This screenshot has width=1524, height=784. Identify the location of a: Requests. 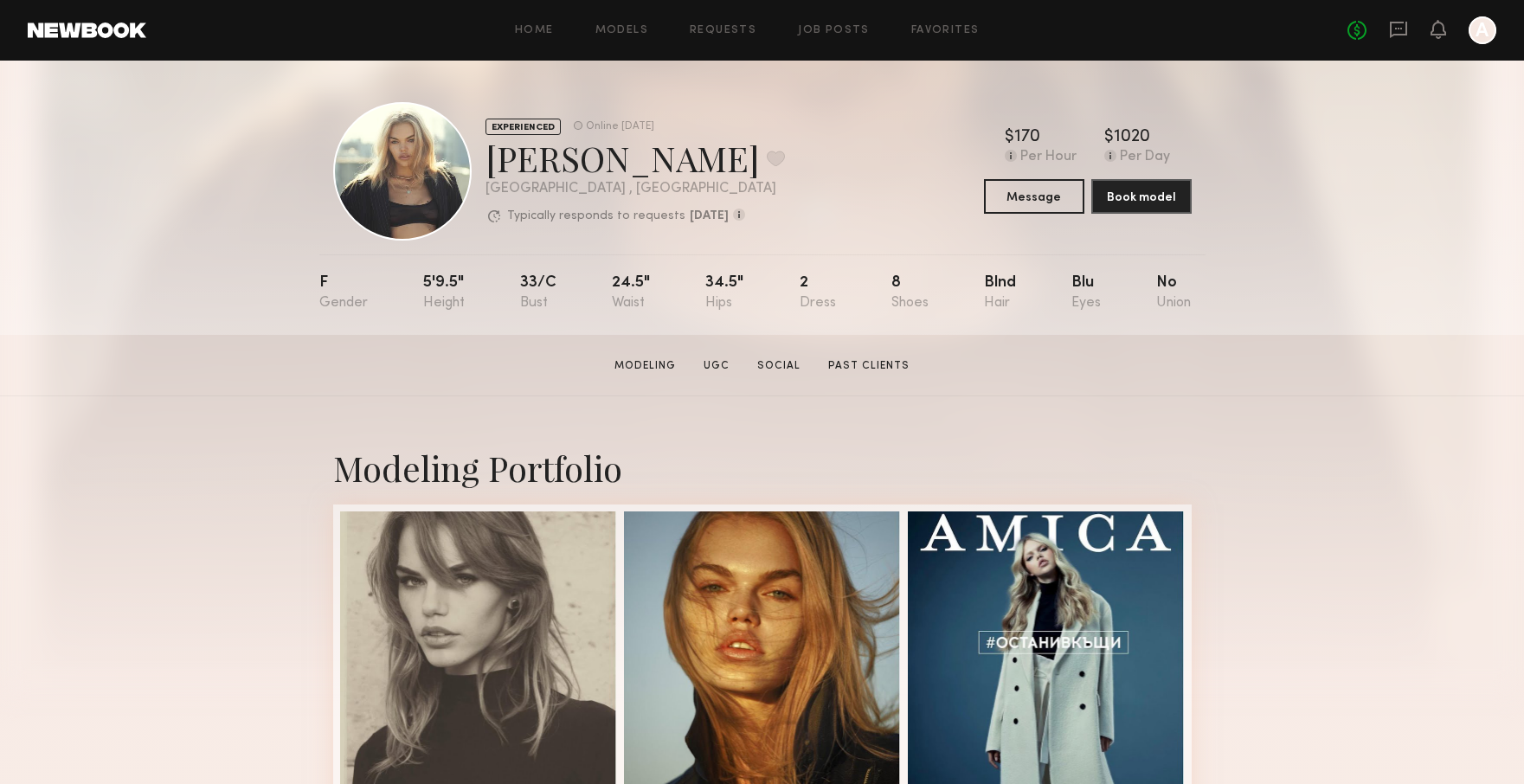
(723, 30).